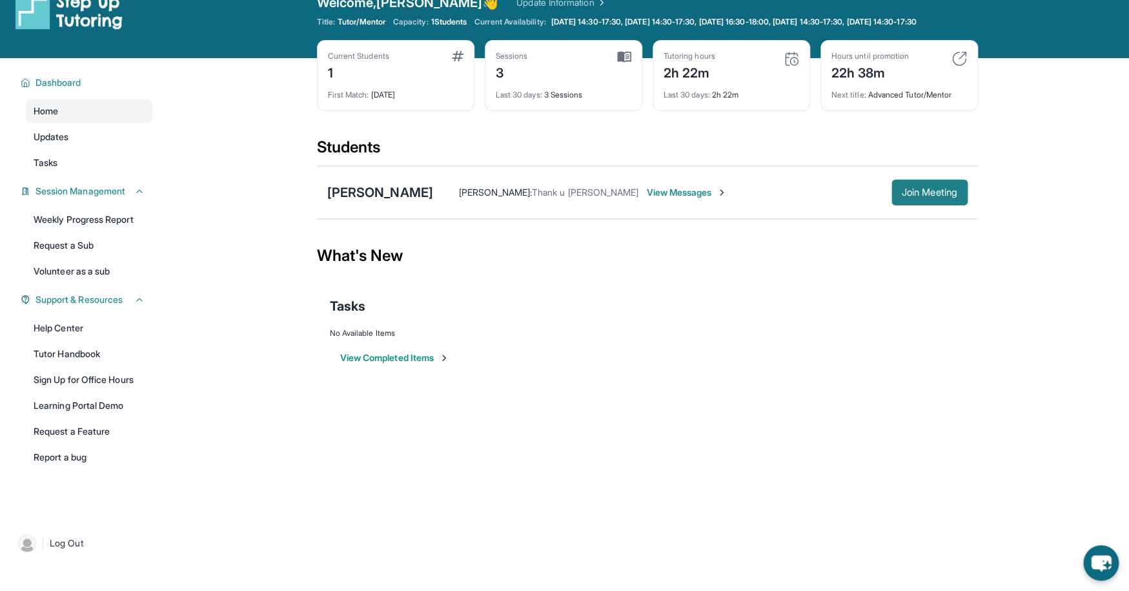 The image size is (1129, 591). Describe the element at coordinates (899, 91) in the screenshot. I see `div: Advanced Tutor/Mentor` at that location.